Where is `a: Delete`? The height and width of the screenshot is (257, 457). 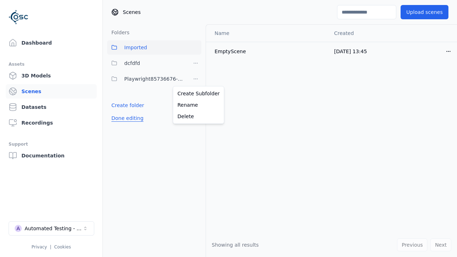 a: Delete is located at coordinates (199, 116).